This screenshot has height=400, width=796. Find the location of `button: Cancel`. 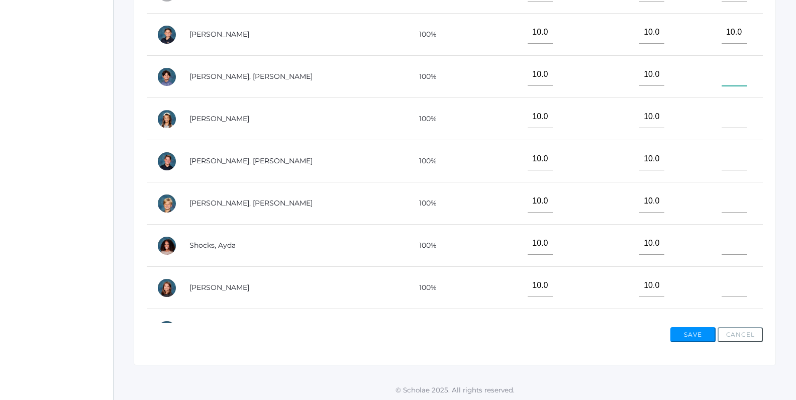

button: Cancel is located at coordinates (740, 335).